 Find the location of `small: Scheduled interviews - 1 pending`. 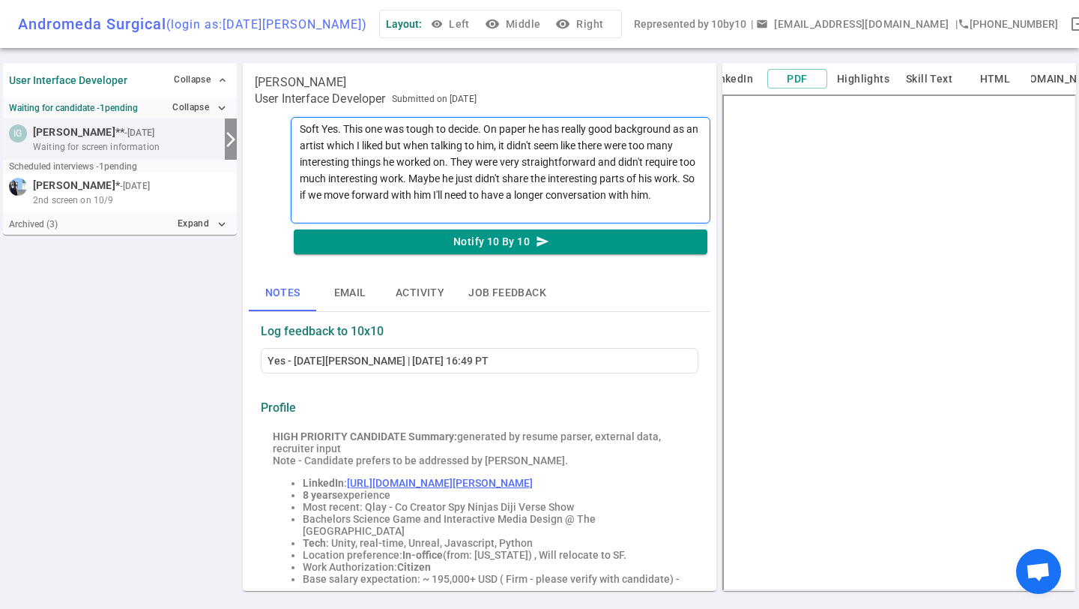

small: Scheduled interviews - 1 pending is located at coordinates (73, 166).